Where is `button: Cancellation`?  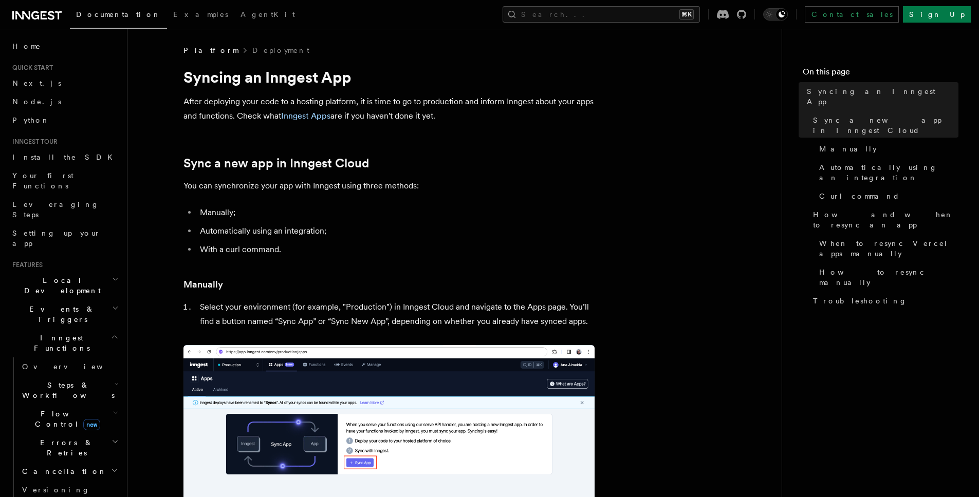 button: Cancellation is located at coordinates (69, 472).